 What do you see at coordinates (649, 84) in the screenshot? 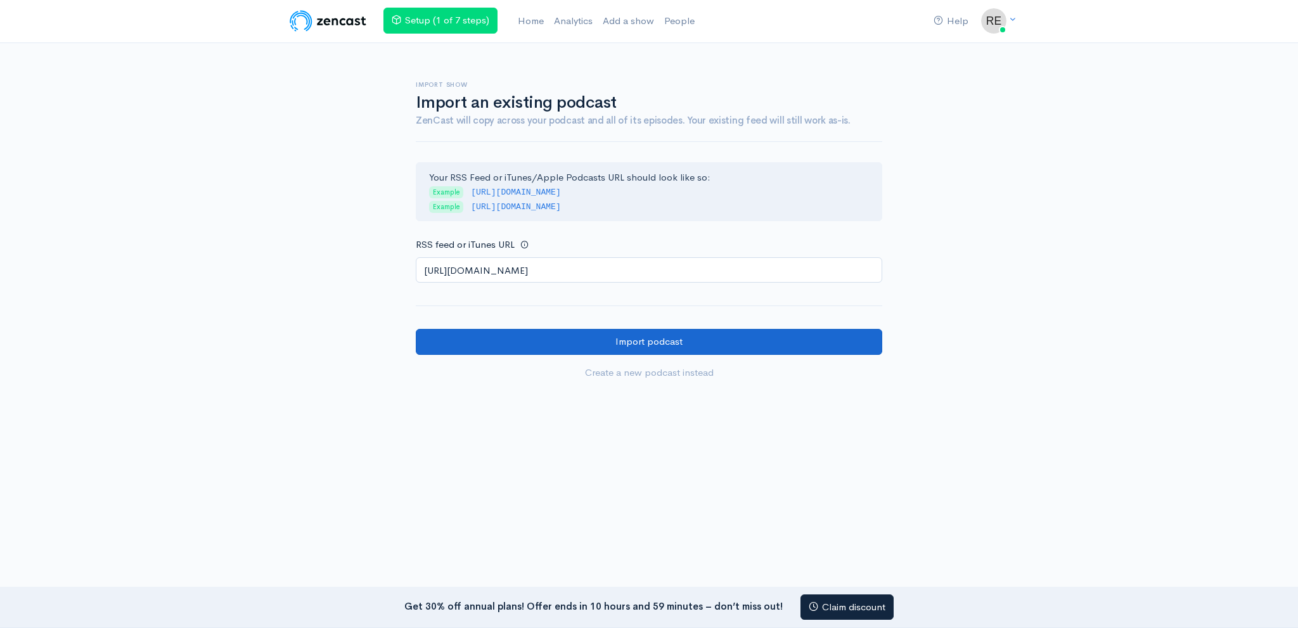
I see `h6: Import show` at bounding box center [649, 84].